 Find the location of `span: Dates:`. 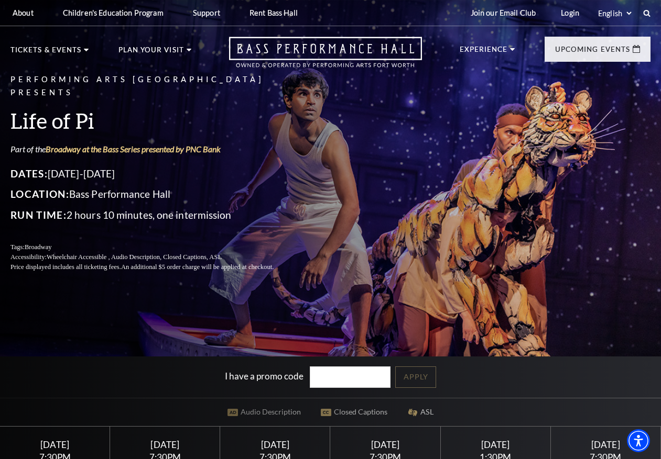

span: Dates: is located at coordinates (29, 173).